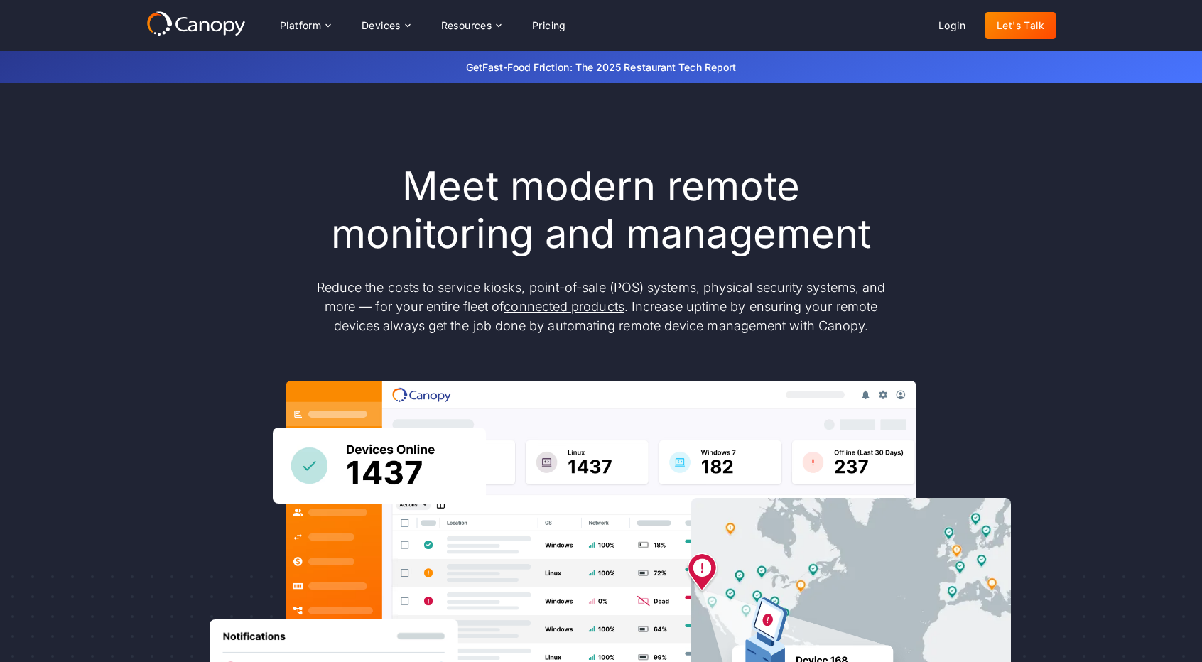 This screenshot has width=1202, height=662. What do you see at coordinates (601, 67) in the screenshot?
I see `p: Get` at bounding box center [601, 67].